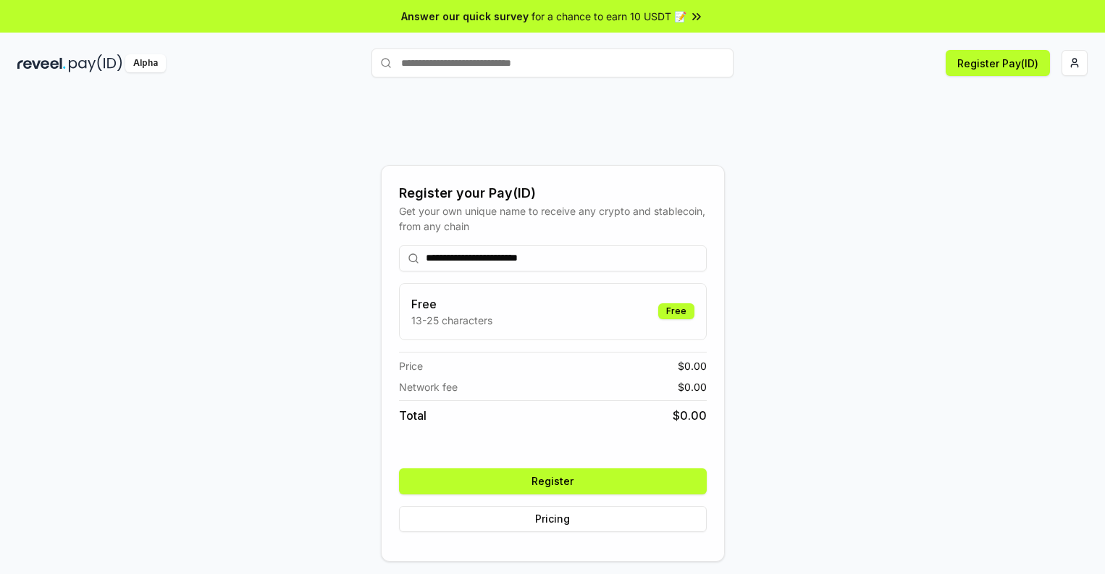 This screenshot has width=1105, height=574. What do you see at coordinates (609, 16) in the screenshot?
I see `span: for a chance to earn 10 USDT 📝` at bounding box center [609, 16].